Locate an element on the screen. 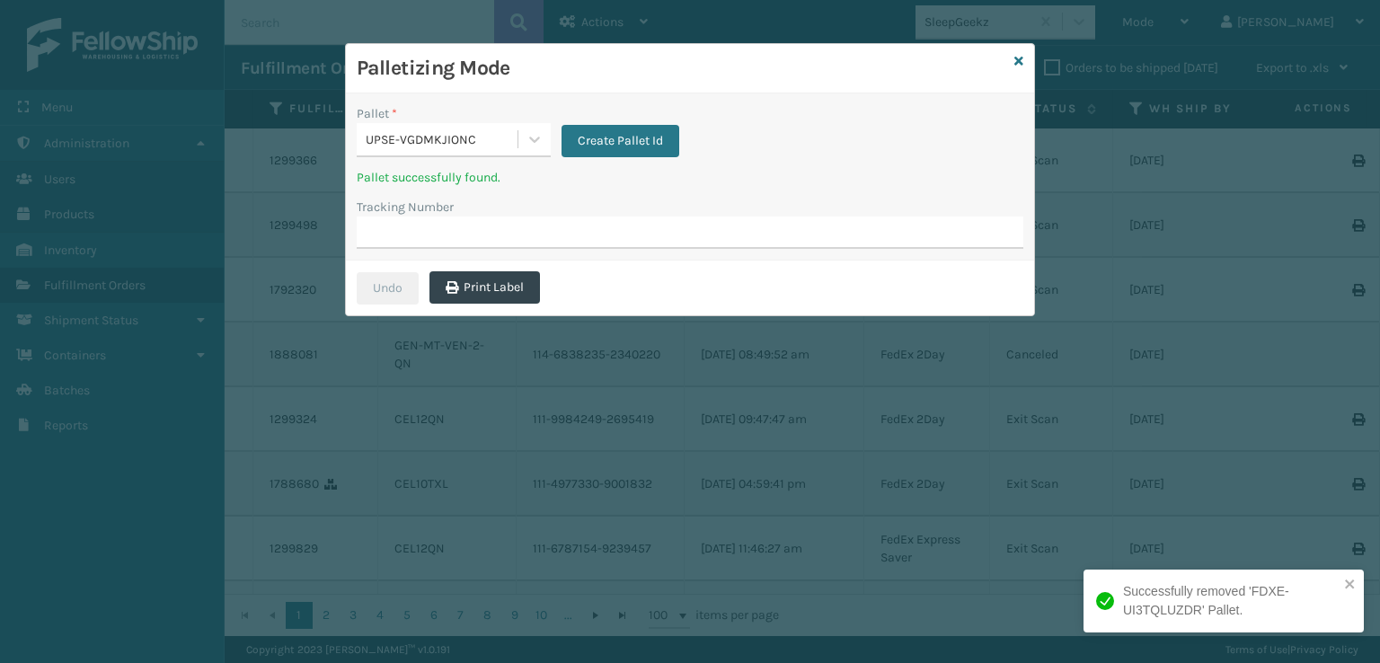 This screenshot has height=663, width=1380. label: Tracking Number is located at coordinates (405, 207).